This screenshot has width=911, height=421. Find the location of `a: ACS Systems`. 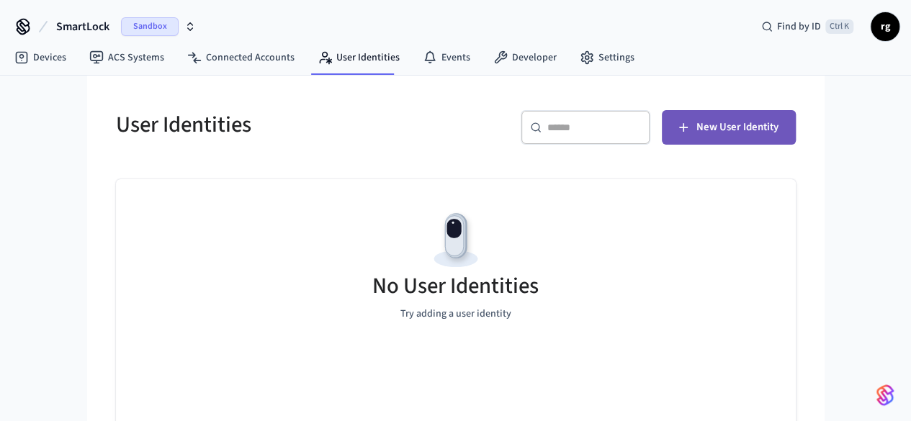

a: ACS Systems is located at coordinates (127, 58).